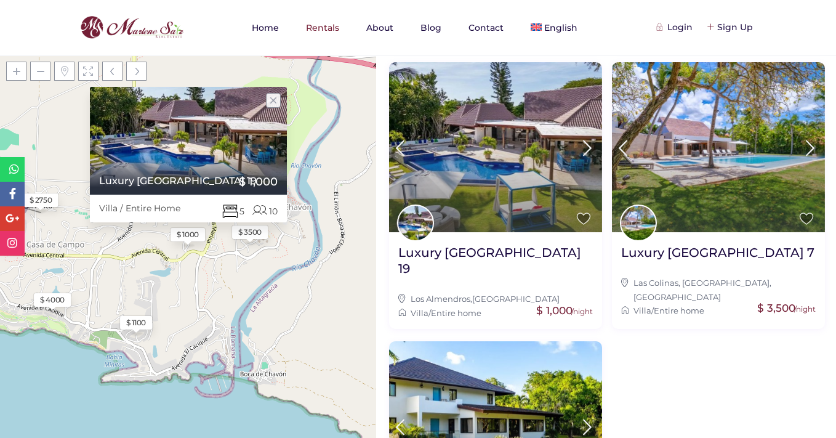 This screenshot has height=438, width=836. Describe the element at coordinates (440, 299) in the screenshot. I see `a: Los Almendros` at that location.